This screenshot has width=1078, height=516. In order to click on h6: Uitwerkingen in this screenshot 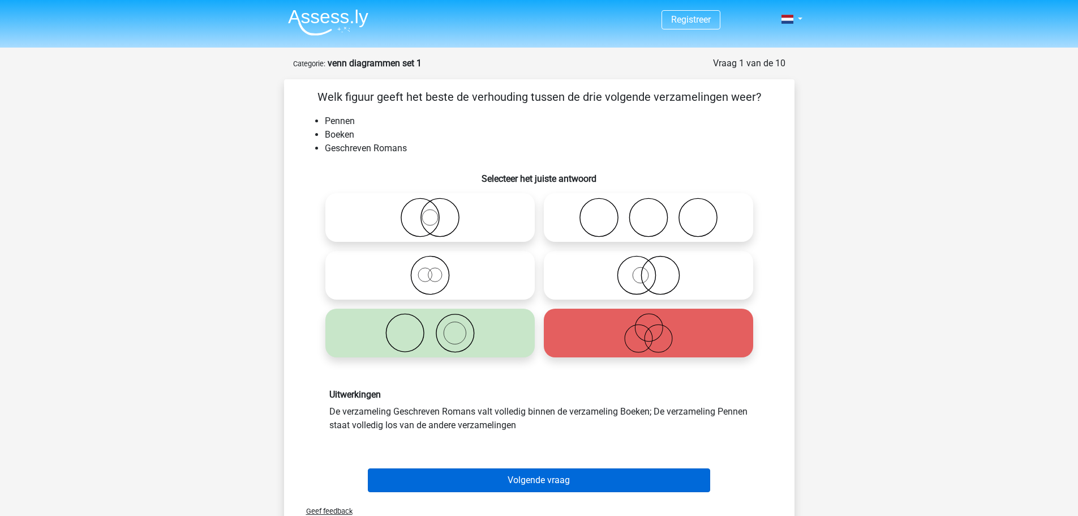, I will do `click(539, 394)`.